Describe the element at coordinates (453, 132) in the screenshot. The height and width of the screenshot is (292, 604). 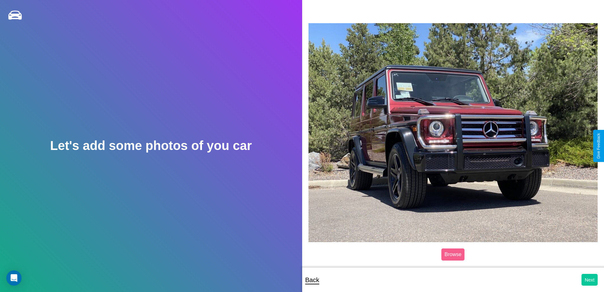
I see `img: posted` at that location.